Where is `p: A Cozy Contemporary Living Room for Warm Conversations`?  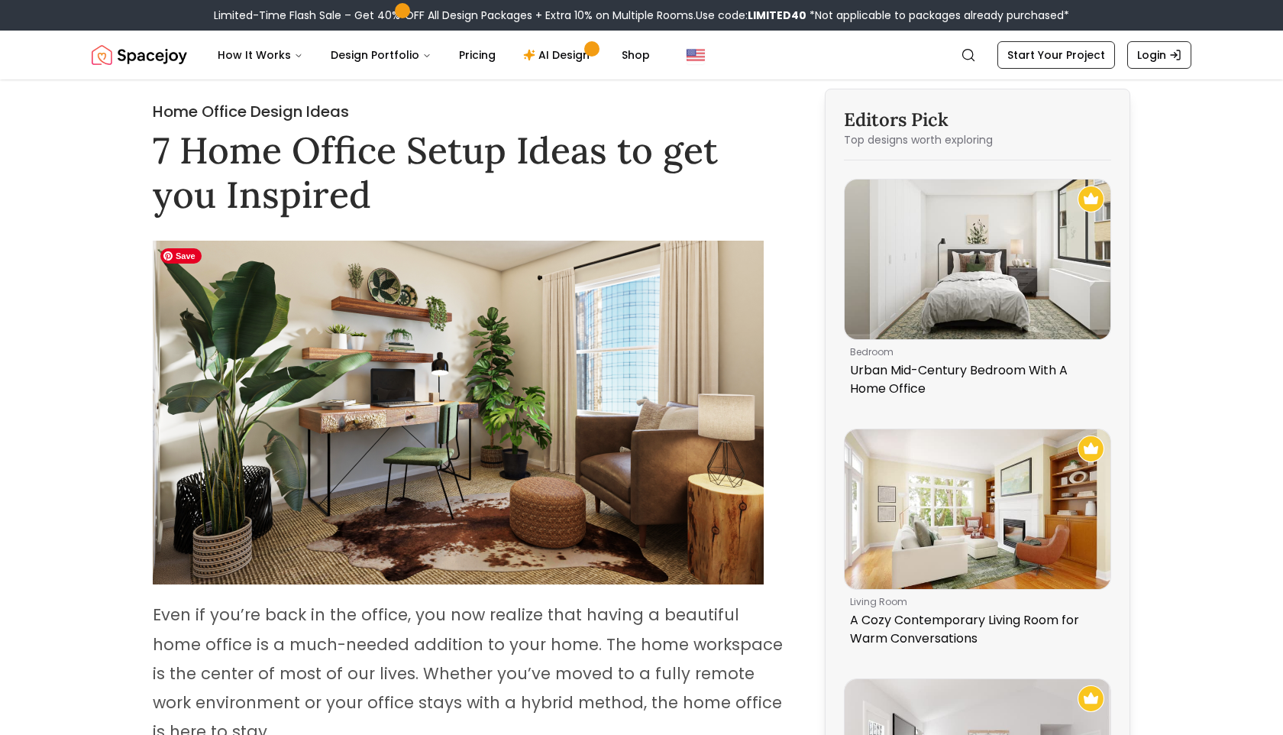 p: A Cozy Contemporary Living Room for Warm Conversations is located at coordinates (975, 629).